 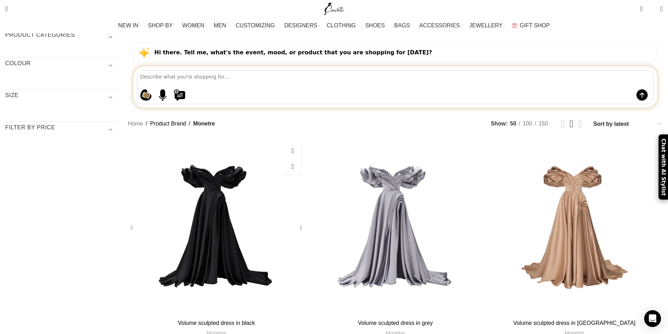 I want to click on span: SHOP BY, so click(x=160, y=25).